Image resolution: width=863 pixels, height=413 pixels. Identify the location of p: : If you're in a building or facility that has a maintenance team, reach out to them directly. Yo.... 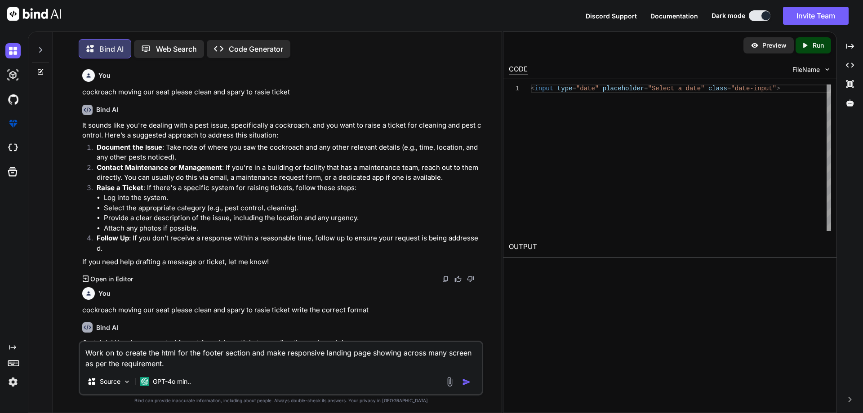
(289, 173).